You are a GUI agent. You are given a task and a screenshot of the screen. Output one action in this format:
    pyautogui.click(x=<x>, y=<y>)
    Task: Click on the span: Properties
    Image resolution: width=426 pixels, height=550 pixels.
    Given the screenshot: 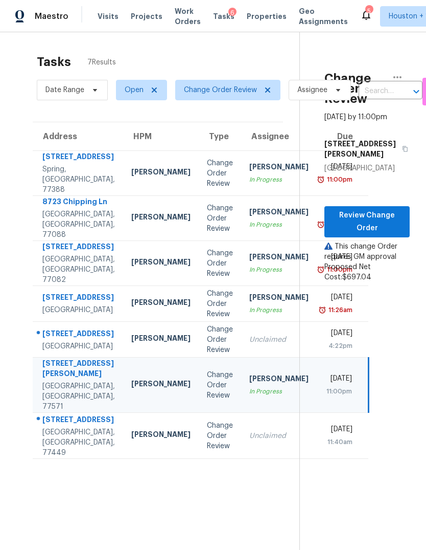 What is the action you would take?
    pyautogui.click(x=267, y=16)
    